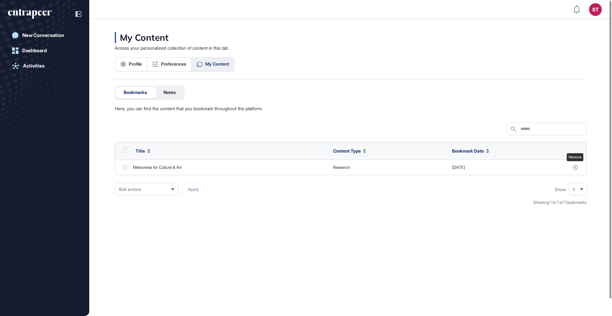  What do you see at coordinates (45, 51) in the screenshot?
I see `a: Dashboard` at bounding box center [45, 51].